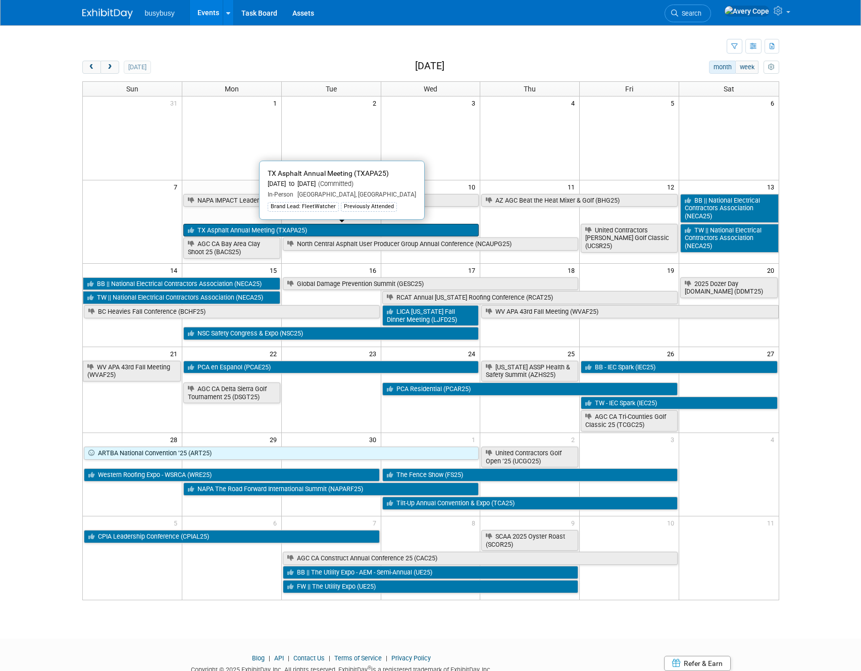  What do you see at coordinates (331, 333) in the screenshot?
I see `a: NSC Safety Congress & Expo (NSC25)` at bounding box center [331, 333].